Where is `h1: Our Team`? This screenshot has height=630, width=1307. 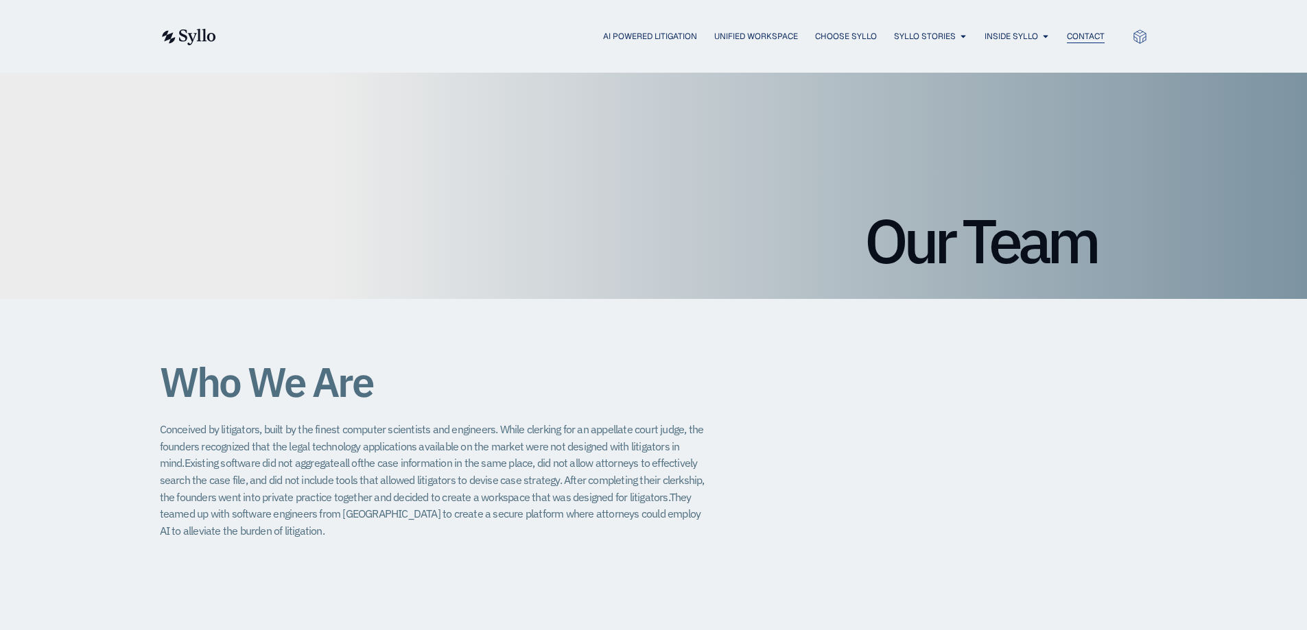
h1: Our Team is located at coordinates (654, 241).